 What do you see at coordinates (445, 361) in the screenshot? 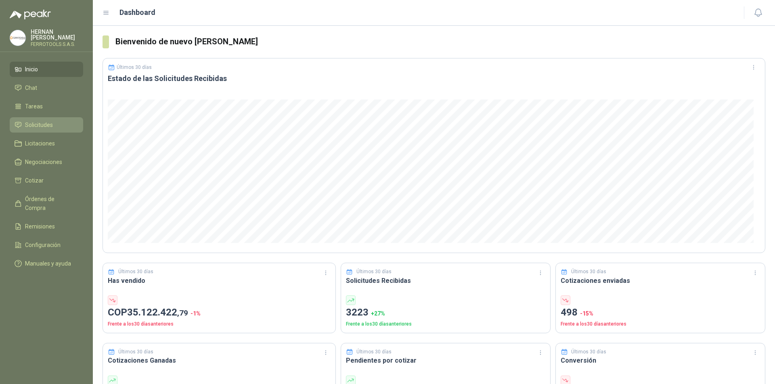
I see `h3: Pendientes por cotizar` at bounding box center [445, 361].